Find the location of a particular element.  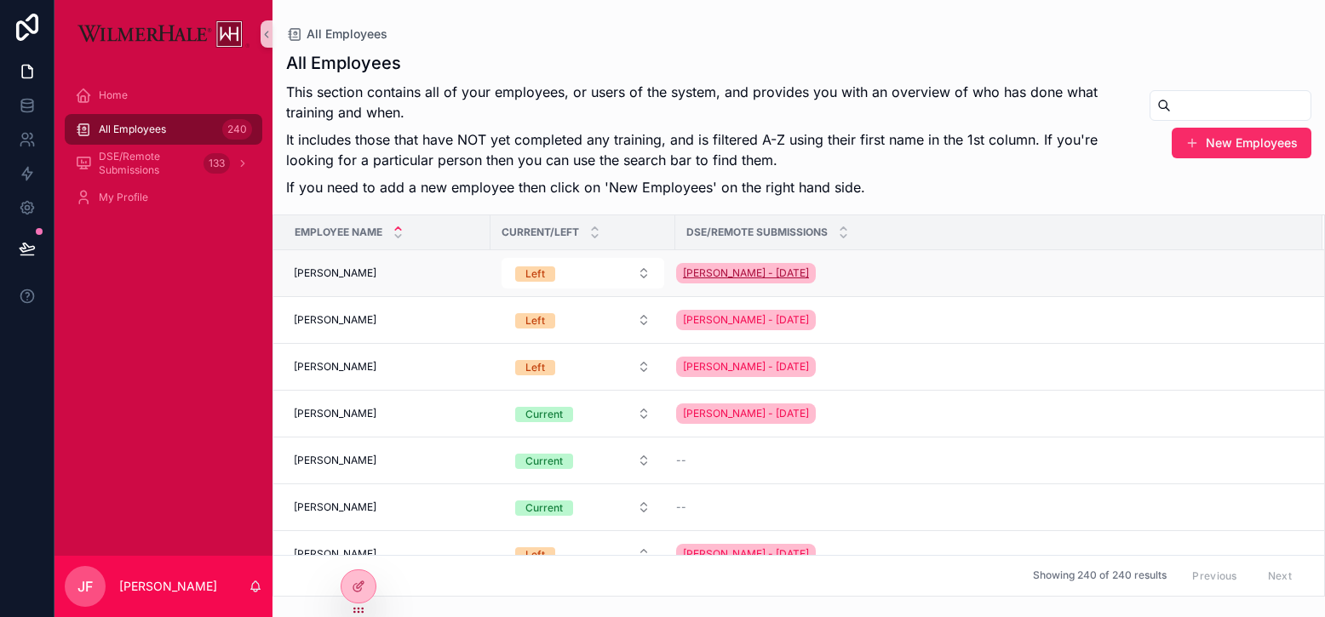

span: Home is located at coordinates (113, 95).